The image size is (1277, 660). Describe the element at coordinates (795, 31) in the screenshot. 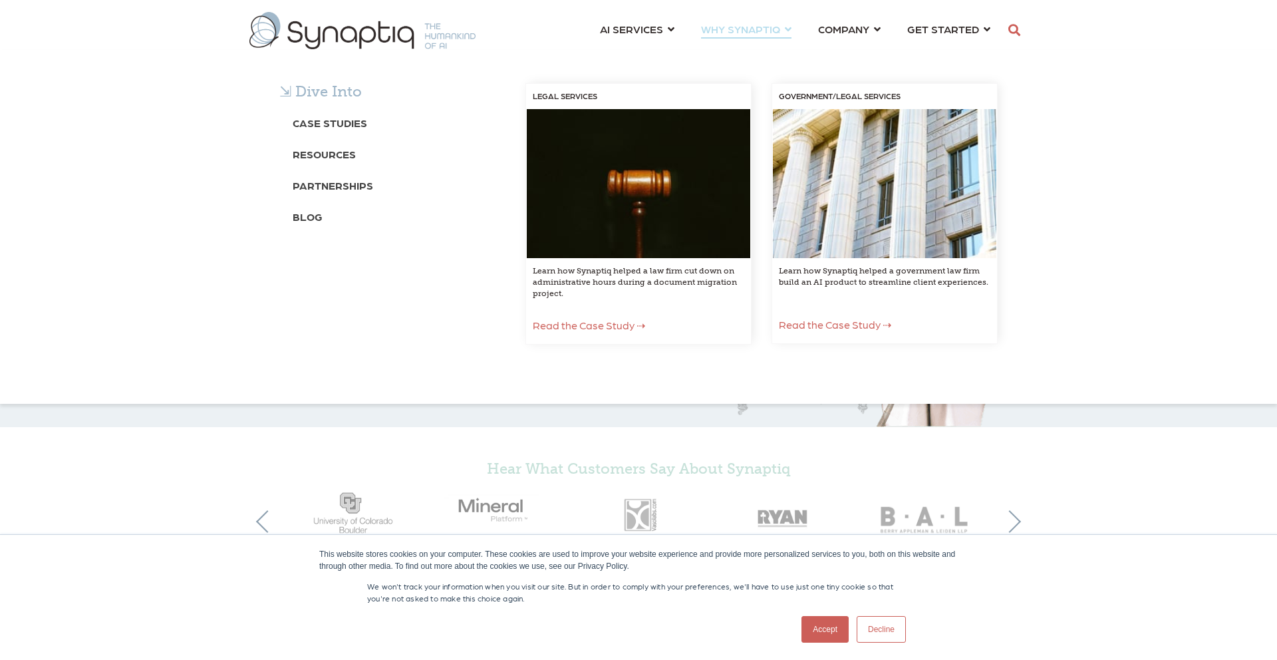

I see `nav: menu` at that location.